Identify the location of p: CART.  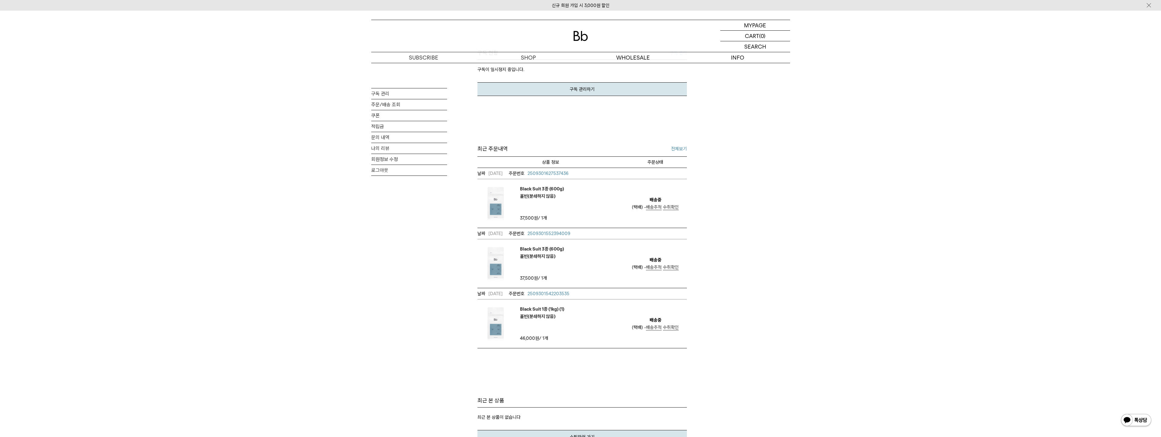
(752, 36).